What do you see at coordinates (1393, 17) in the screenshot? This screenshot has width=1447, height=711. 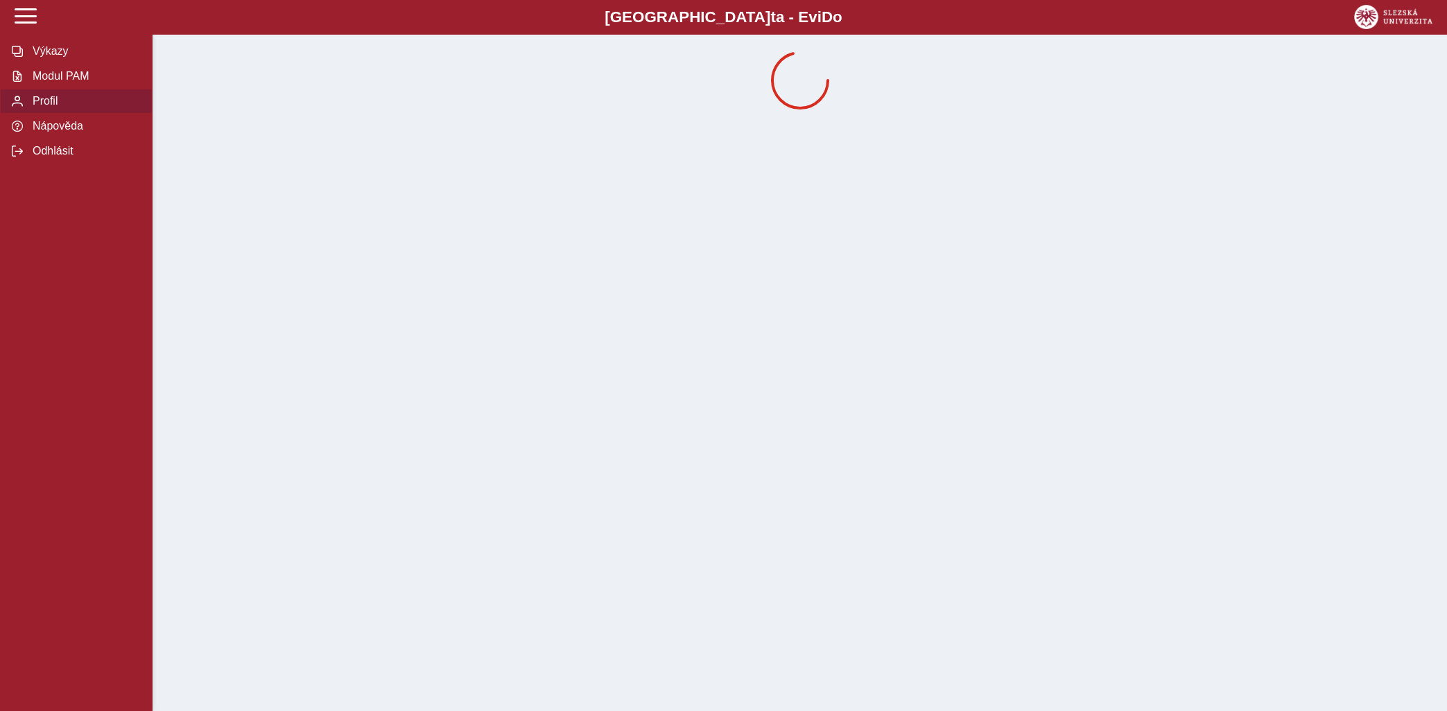 I see `img: logo_web_su.png` at bounding box center [1393, 17].